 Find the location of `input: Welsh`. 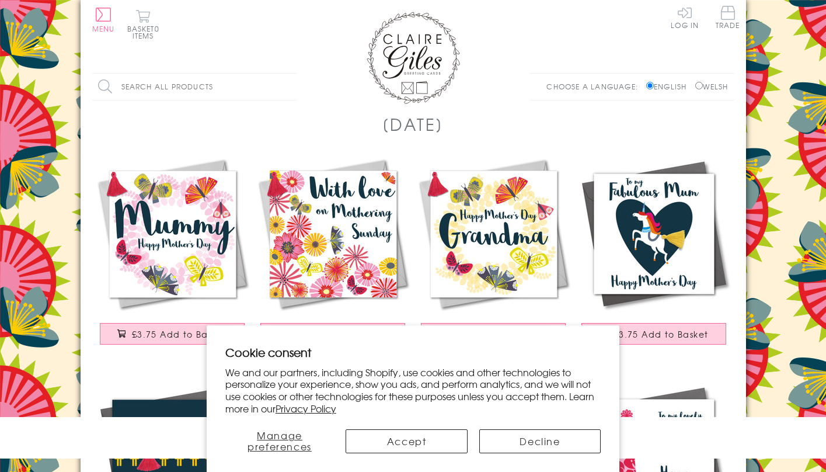

input: Welsh is located at coordinates (699, 85).